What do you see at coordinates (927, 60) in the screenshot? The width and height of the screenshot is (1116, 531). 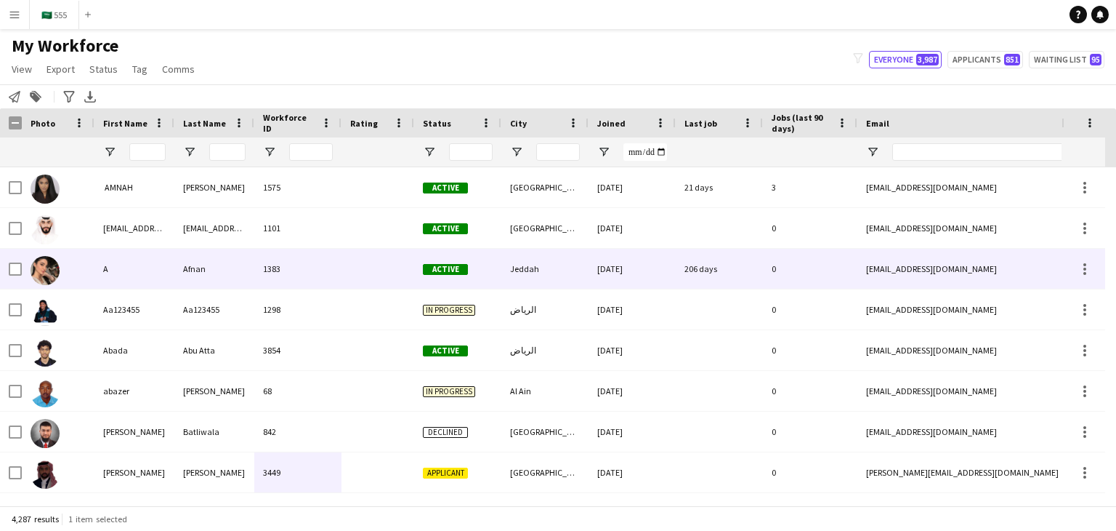 I see `span: 3,987` at bounding box center [927, 60].